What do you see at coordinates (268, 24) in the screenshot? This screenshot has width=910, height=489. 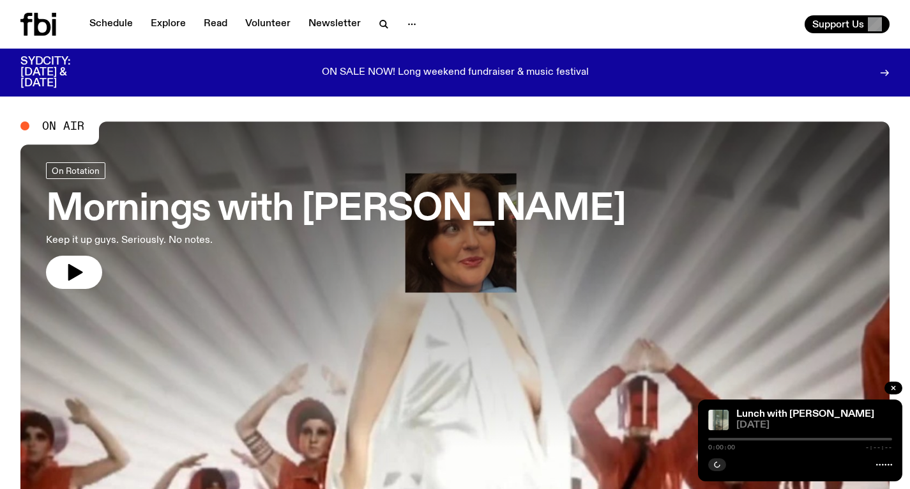 I see `a: Volunteer` at bounding box center [268, 24].